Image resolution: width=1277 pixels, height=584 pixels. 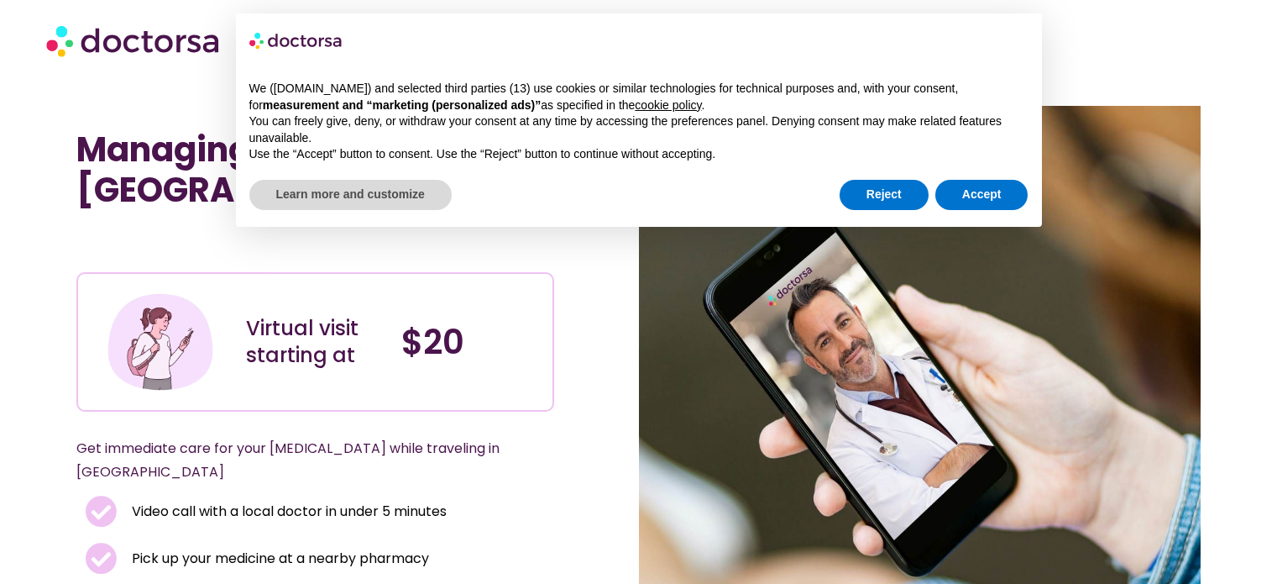 What do you see at coordinates (160, 342) in the screenshot?
I see `img: Illustration depicting a young woman in a casual outfit, engaged with her smartphone. She has a p...` at bounding box center [160, 342].